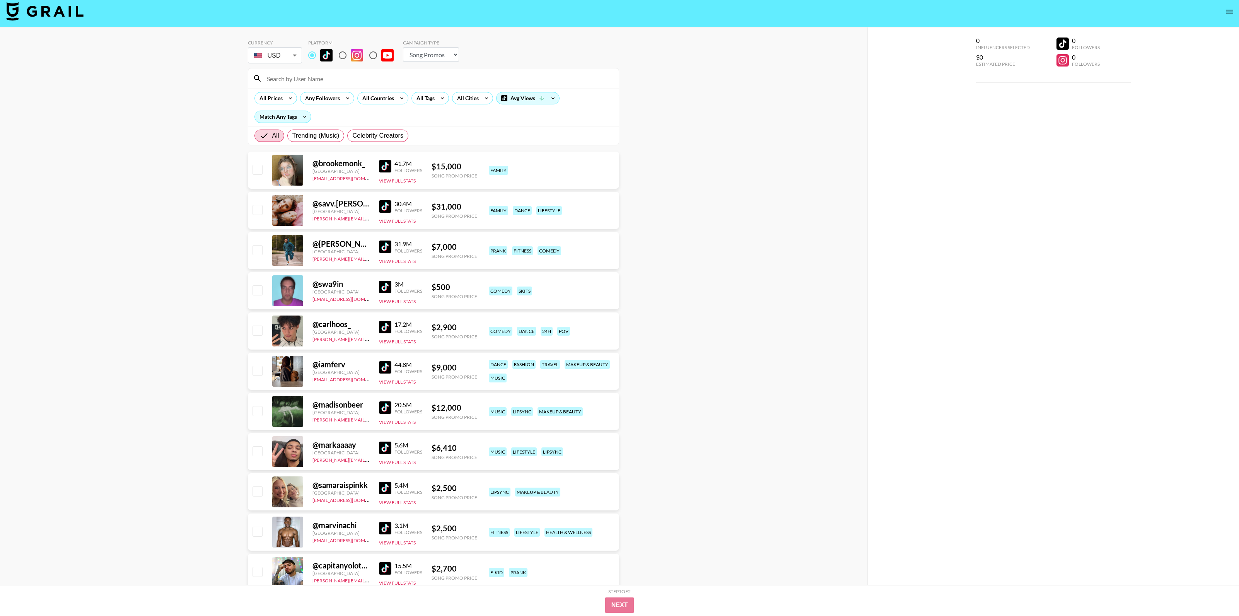  I want to click on div: @ madisonbeer, so click(341, 405).